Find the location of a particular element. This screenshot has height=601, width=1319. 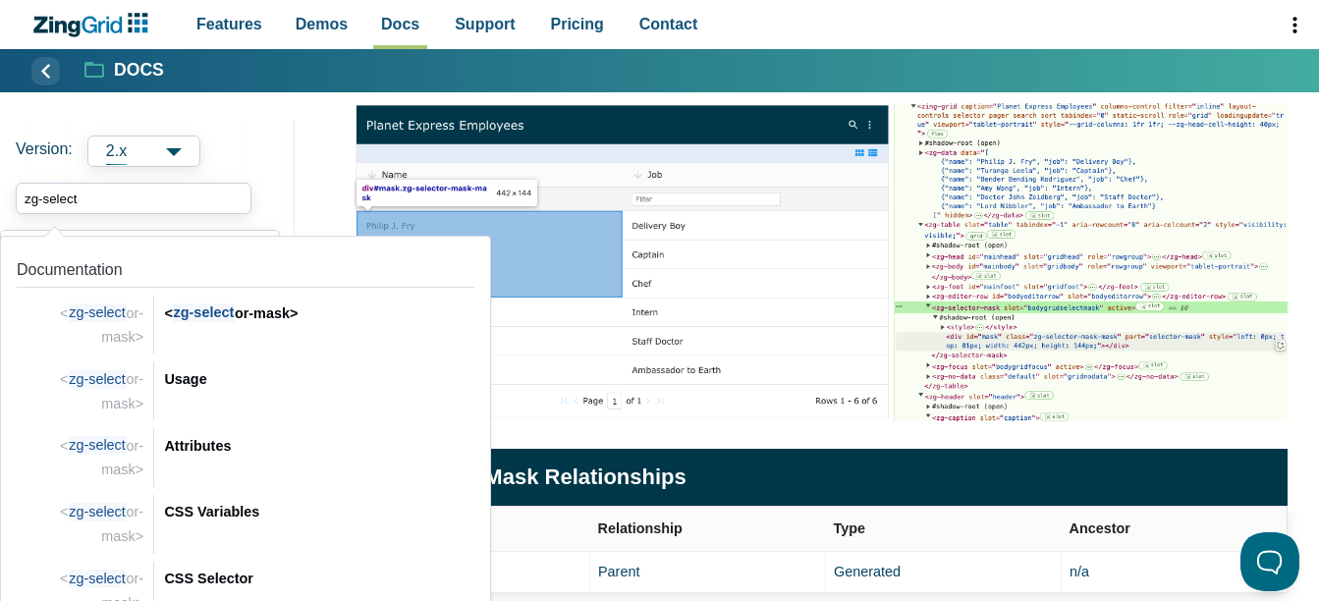

span: Docs is located at coordinates (400, 24).